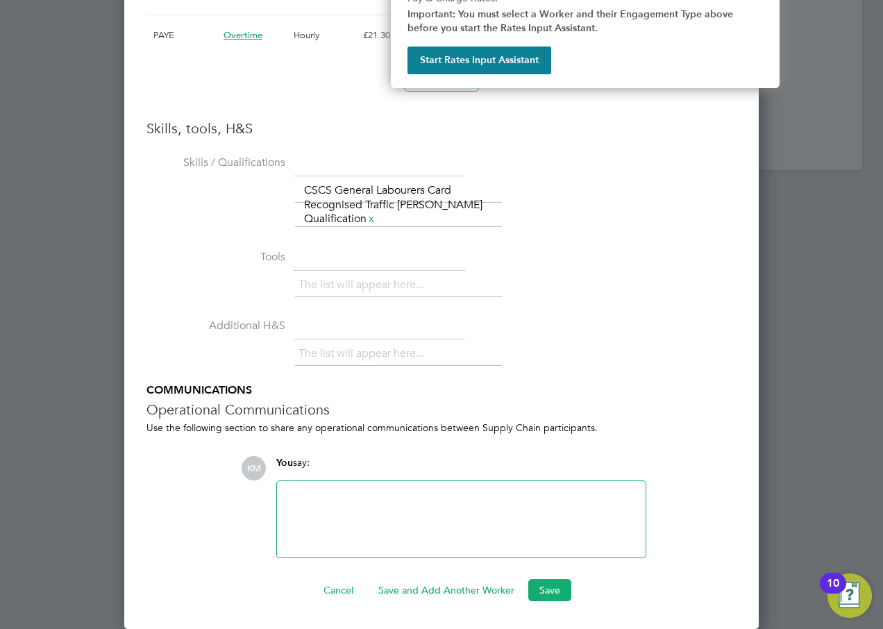 The image size is (883, 629). Describe the element at coordinates (442, 390) in the screenshot. I see `h5: COMMUNICATIONS` at that location.